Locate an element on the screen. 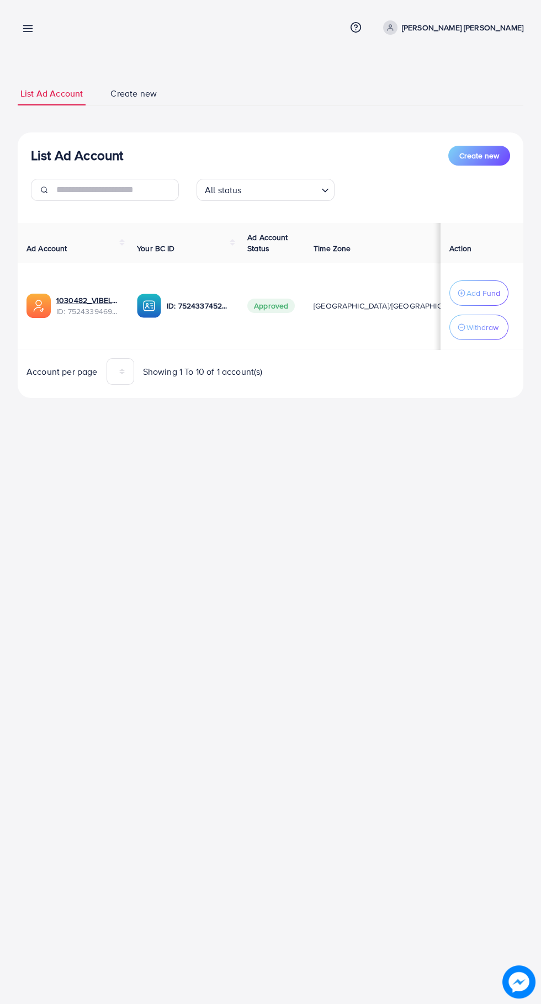 The height and width of the screenshot is (1004, 541). span: Showing 1 To 10 of 1 account(s) is located at coordinates (202, 371).